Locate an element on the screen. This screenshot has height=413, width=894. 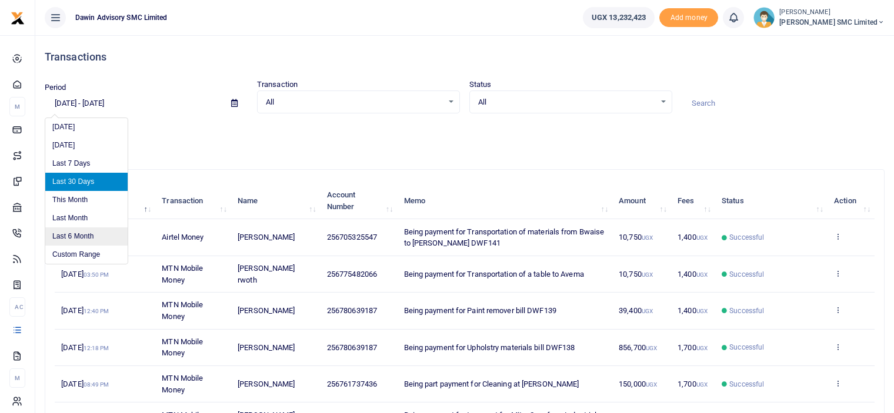
span: 150,000 is located at coordinates (637, 384).